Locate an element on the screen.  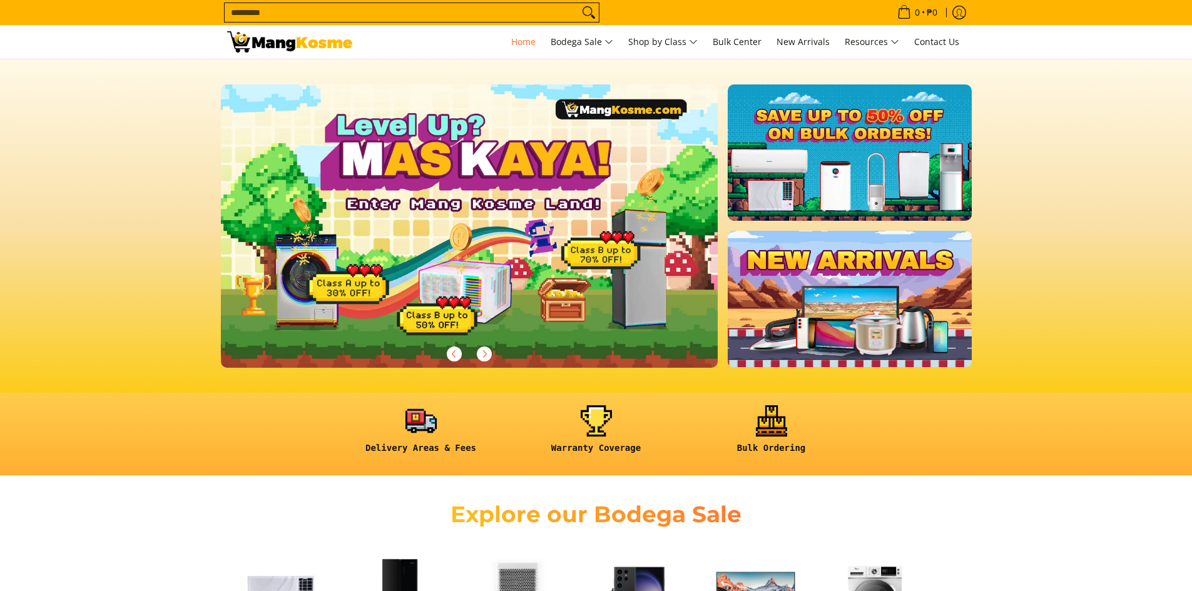
a: <h6><strong>Warranty Coverage</strong></h6> is located at coordinates (596, 434).